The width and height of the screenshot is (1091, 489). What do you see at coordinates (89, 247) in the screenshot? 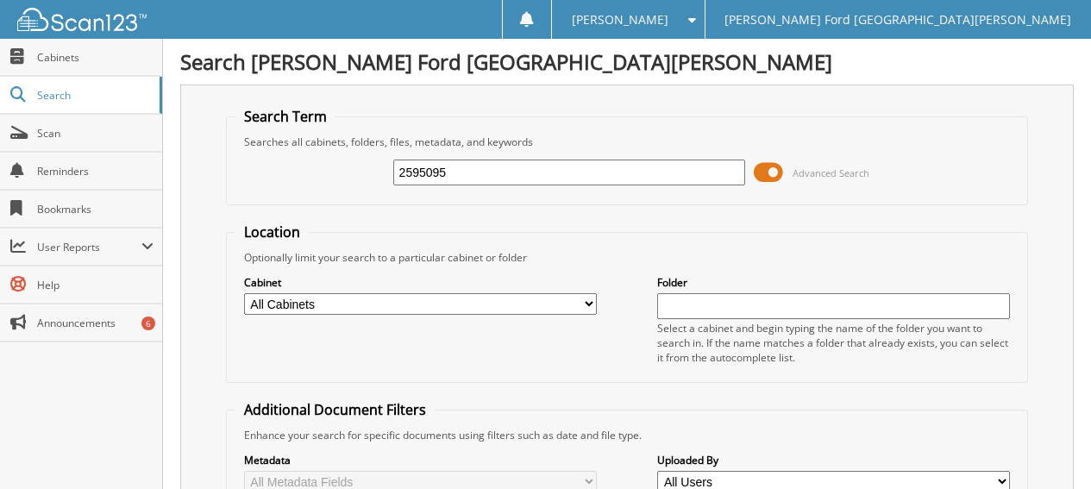
I see `span: User Reports` at bounding box center [89, 247].